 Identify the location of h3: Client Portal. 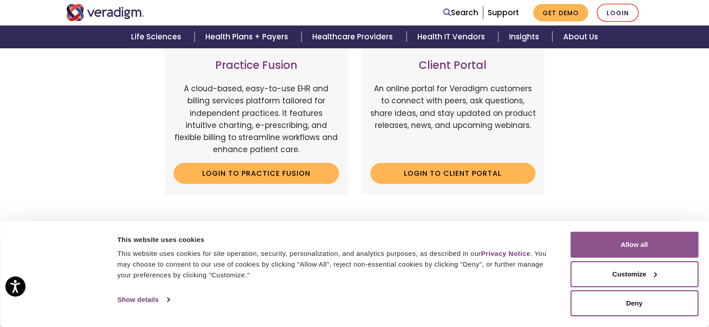
(453, 65).